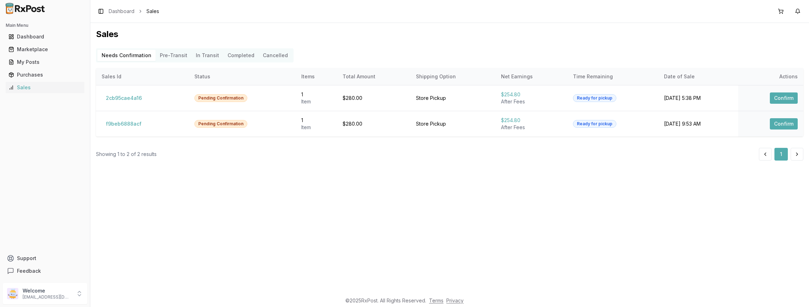  I want to click on button: Sales, so click(45, 87).